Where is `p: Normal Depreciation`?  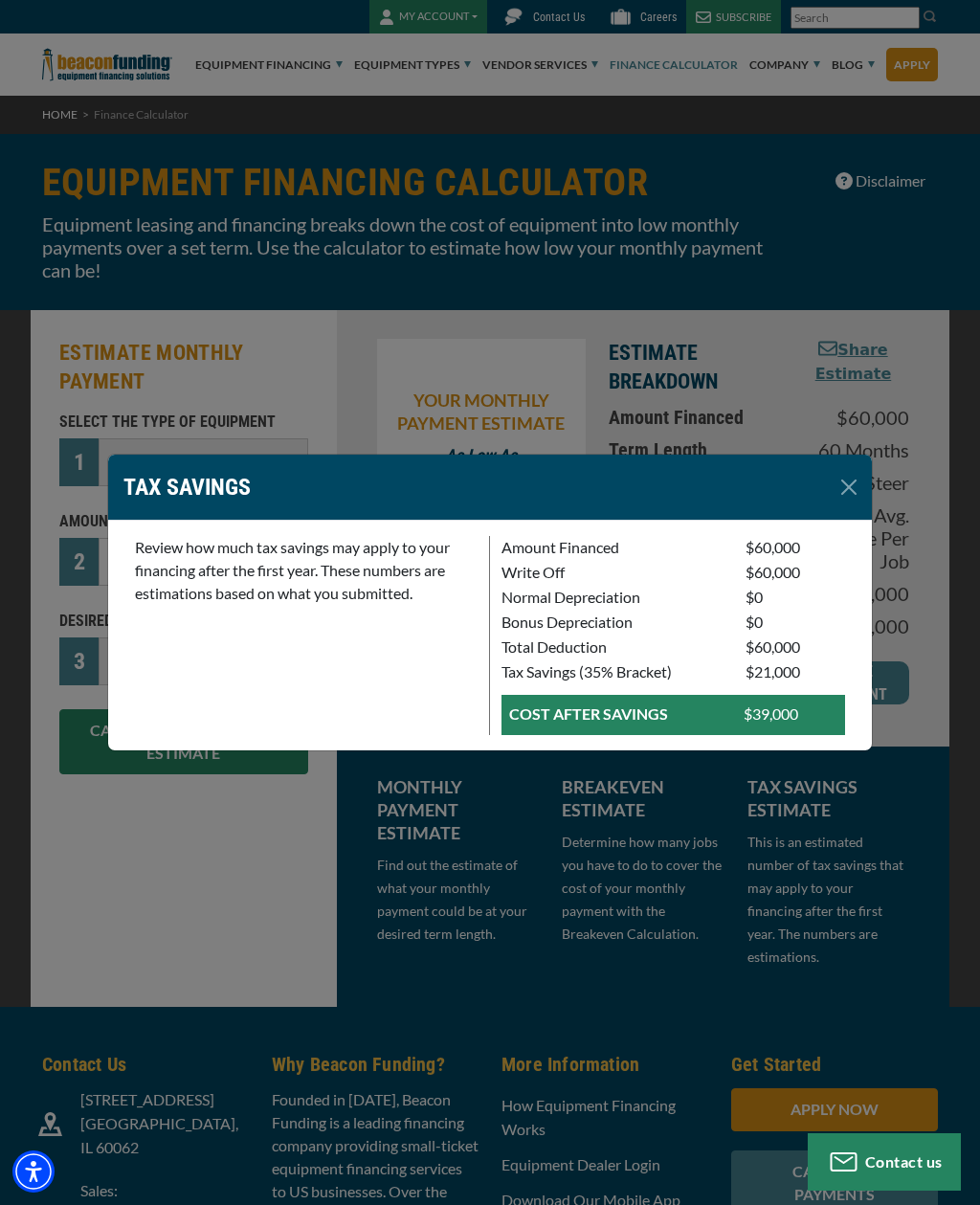 p: Normal Depreciation is located at coordinates (612, 597).